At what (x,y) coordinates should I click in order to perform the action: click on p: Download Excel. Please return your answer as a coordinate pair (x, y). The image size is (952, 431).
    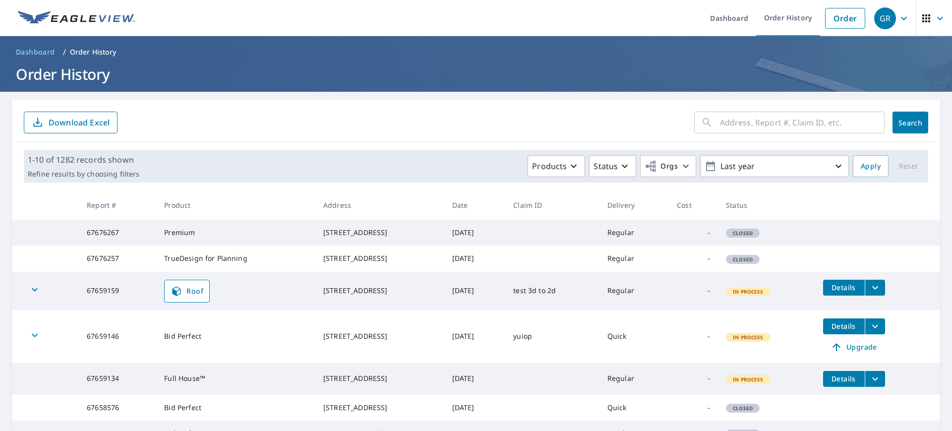
    Looking at the image, I should click on (79, 122).